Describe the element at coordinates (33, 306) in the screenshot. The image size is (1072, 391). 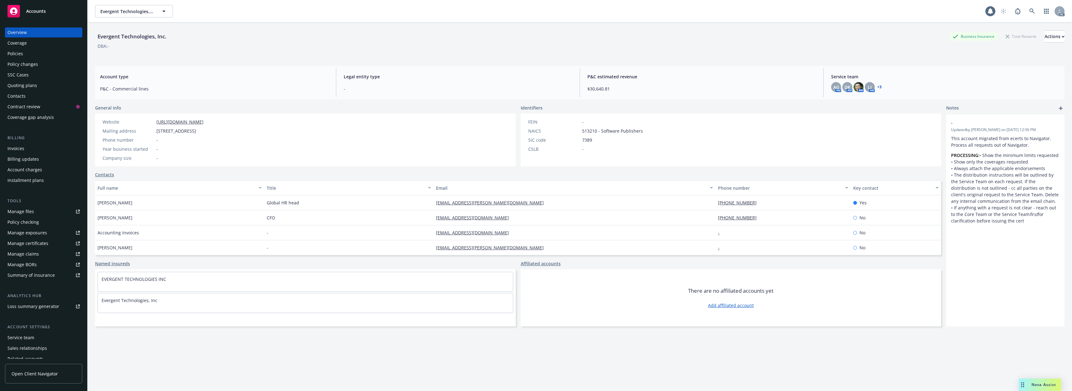
I see `div: Loss summary generator` at that location.